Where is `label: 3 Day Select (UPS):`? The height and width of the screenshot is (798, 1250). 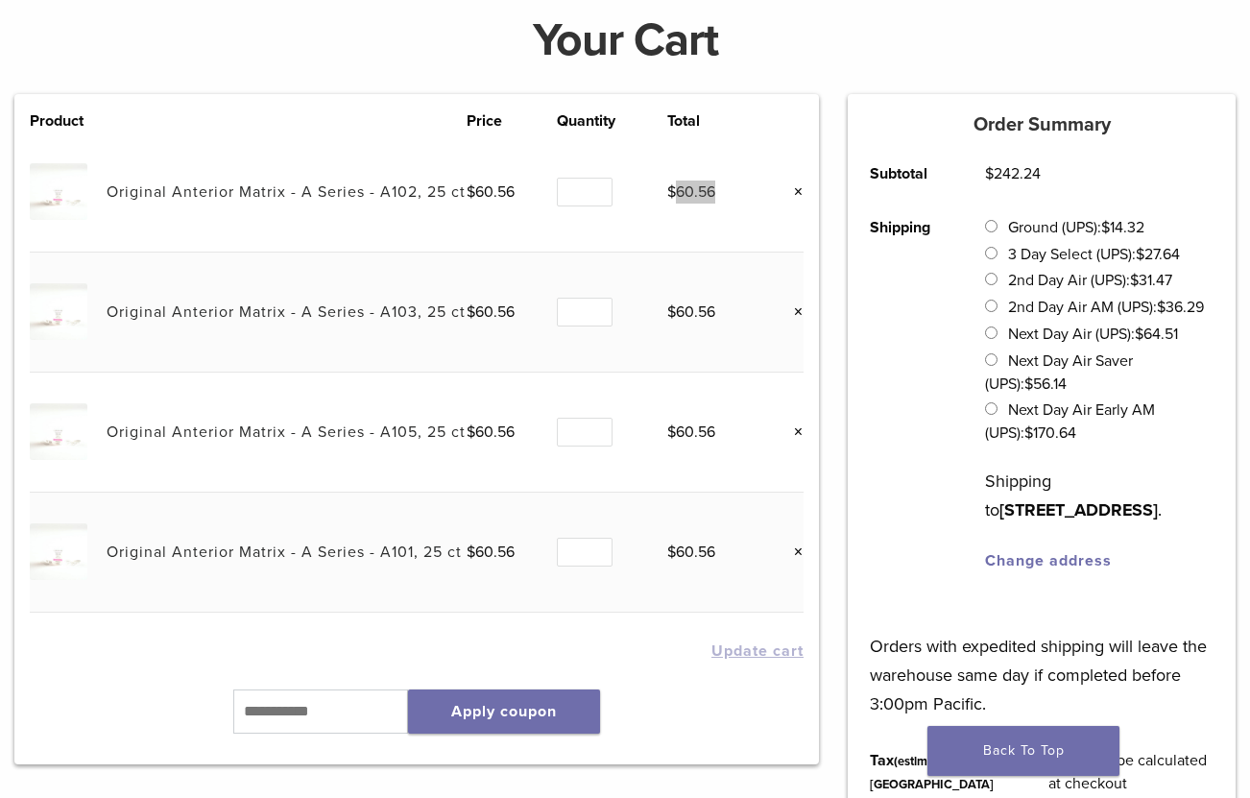
label: 3 Day Select (UPS): is located at coordinates (1094, 254).